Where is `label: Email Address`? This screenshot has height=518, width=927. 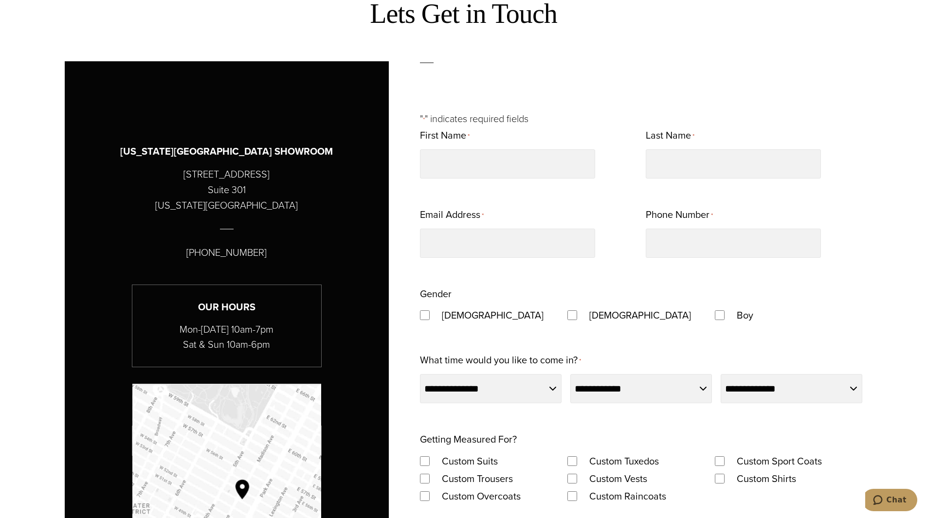 label: Email Address is located at coordinates (452, 215).